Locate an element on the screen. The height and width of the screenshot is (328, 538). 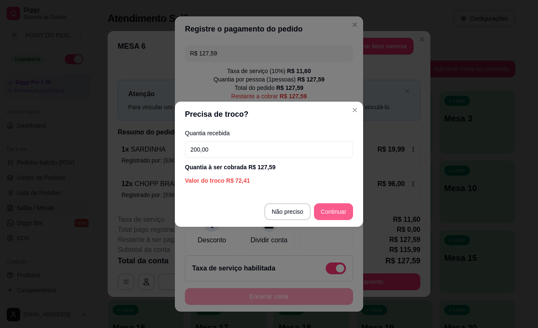
div: Valor do troco R$ 72,41 is located at coordinates (269, 181).